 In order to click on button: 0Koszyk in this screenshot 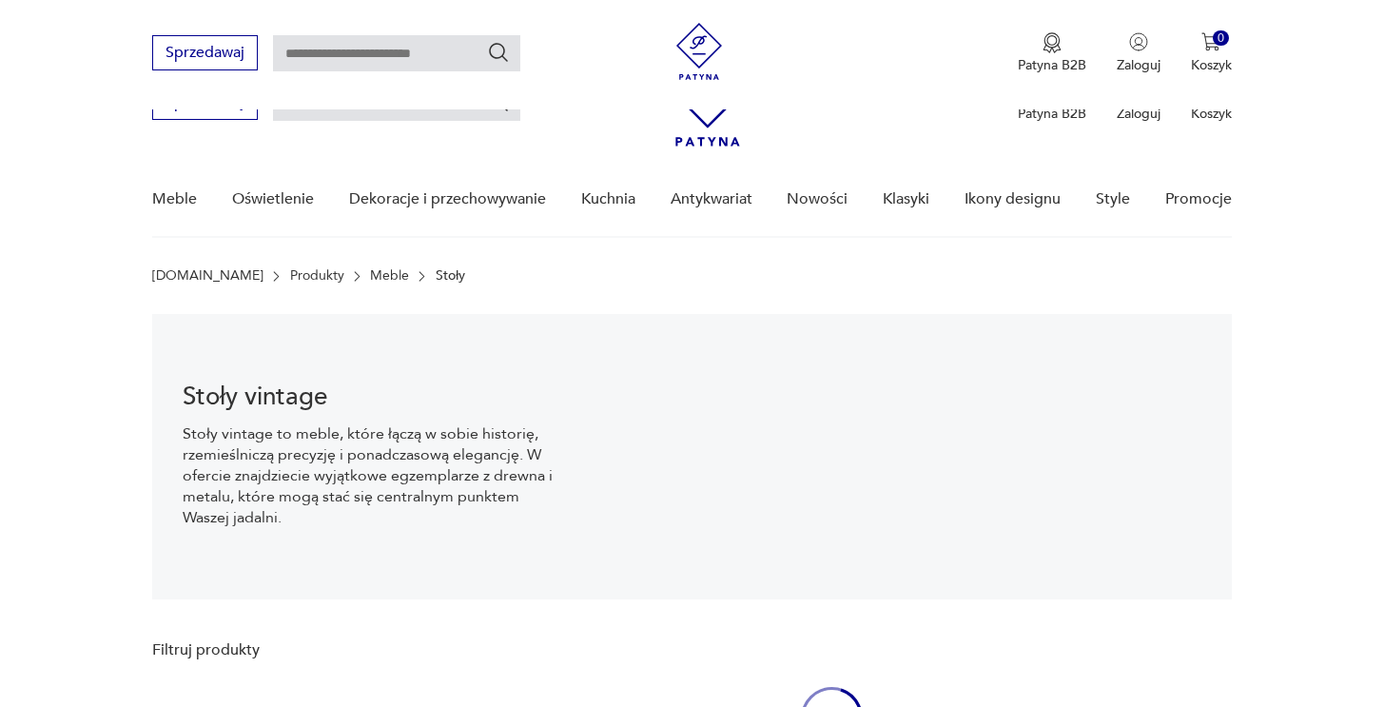, I will do `click(1211, 53)`.